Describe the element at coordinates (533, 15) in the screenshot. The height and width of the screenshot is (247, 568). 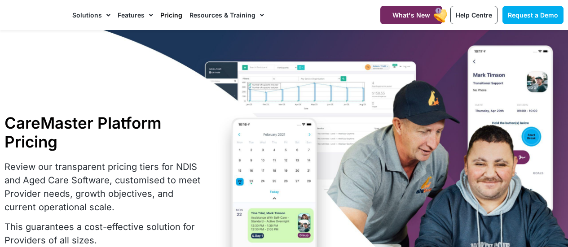
I see `a: Request a Demo` at that location.